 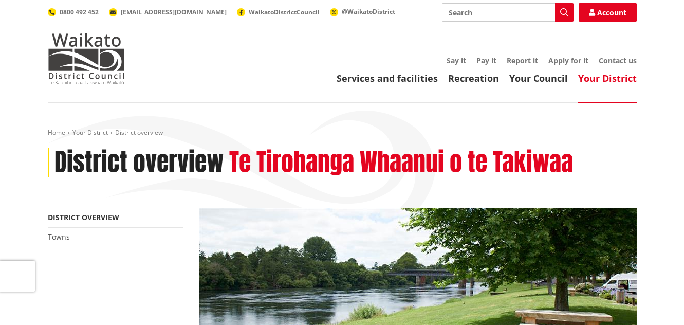 I want to click on span: 0800 492 452, so click(x=79, y=12).